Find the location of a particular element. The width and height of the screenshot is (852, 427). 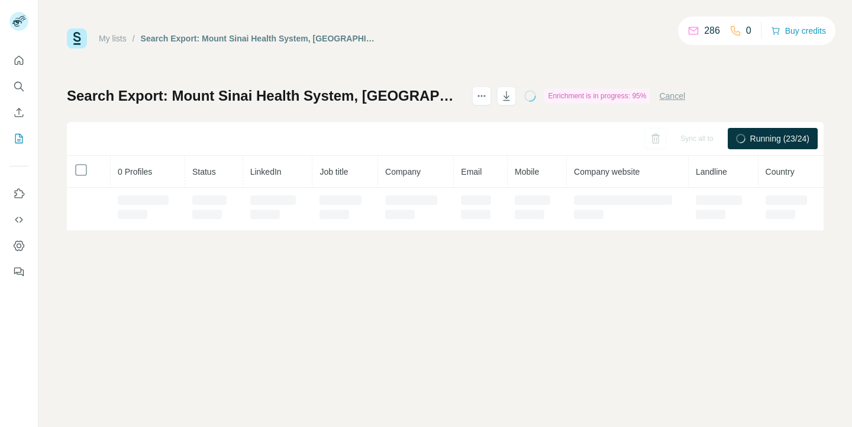

button: Feedback is located at coordinates (19, 272).